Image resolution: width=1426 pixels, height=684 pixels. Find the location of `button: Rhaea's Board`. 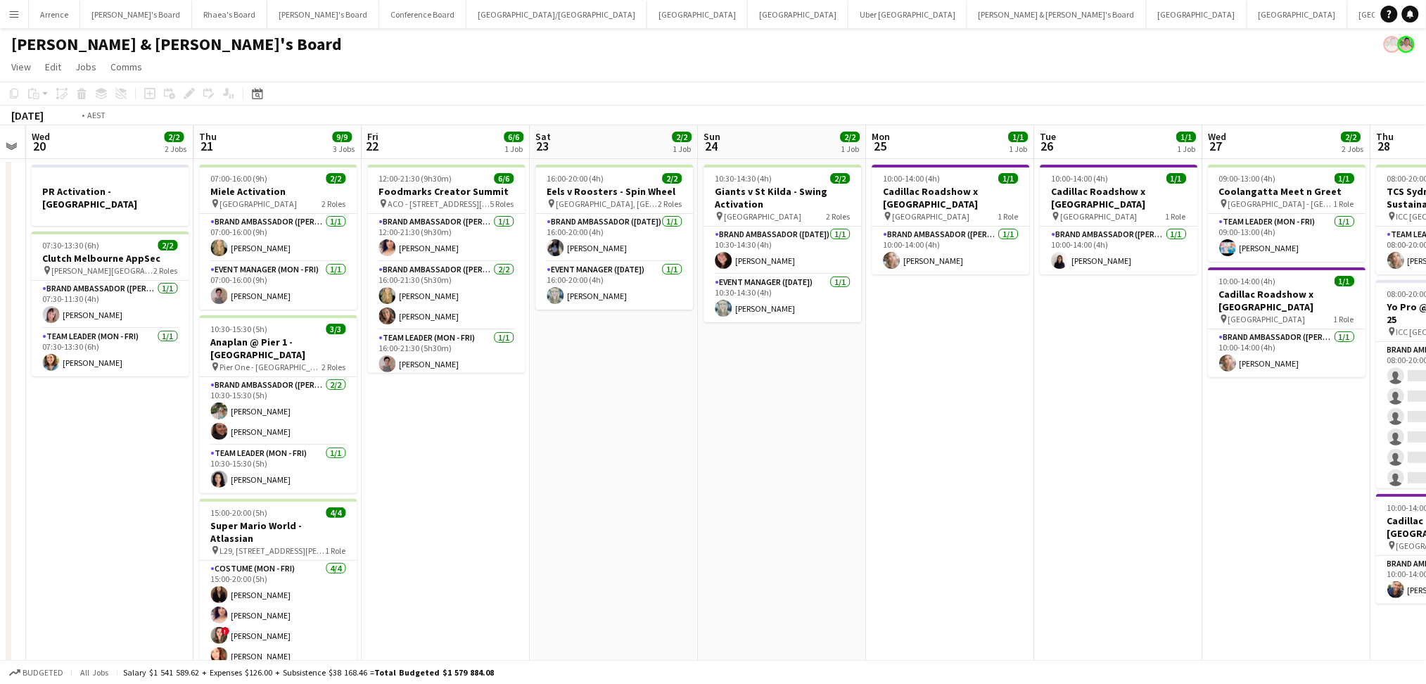

button: Rhaea's Board is located at coordinates (229, 14).